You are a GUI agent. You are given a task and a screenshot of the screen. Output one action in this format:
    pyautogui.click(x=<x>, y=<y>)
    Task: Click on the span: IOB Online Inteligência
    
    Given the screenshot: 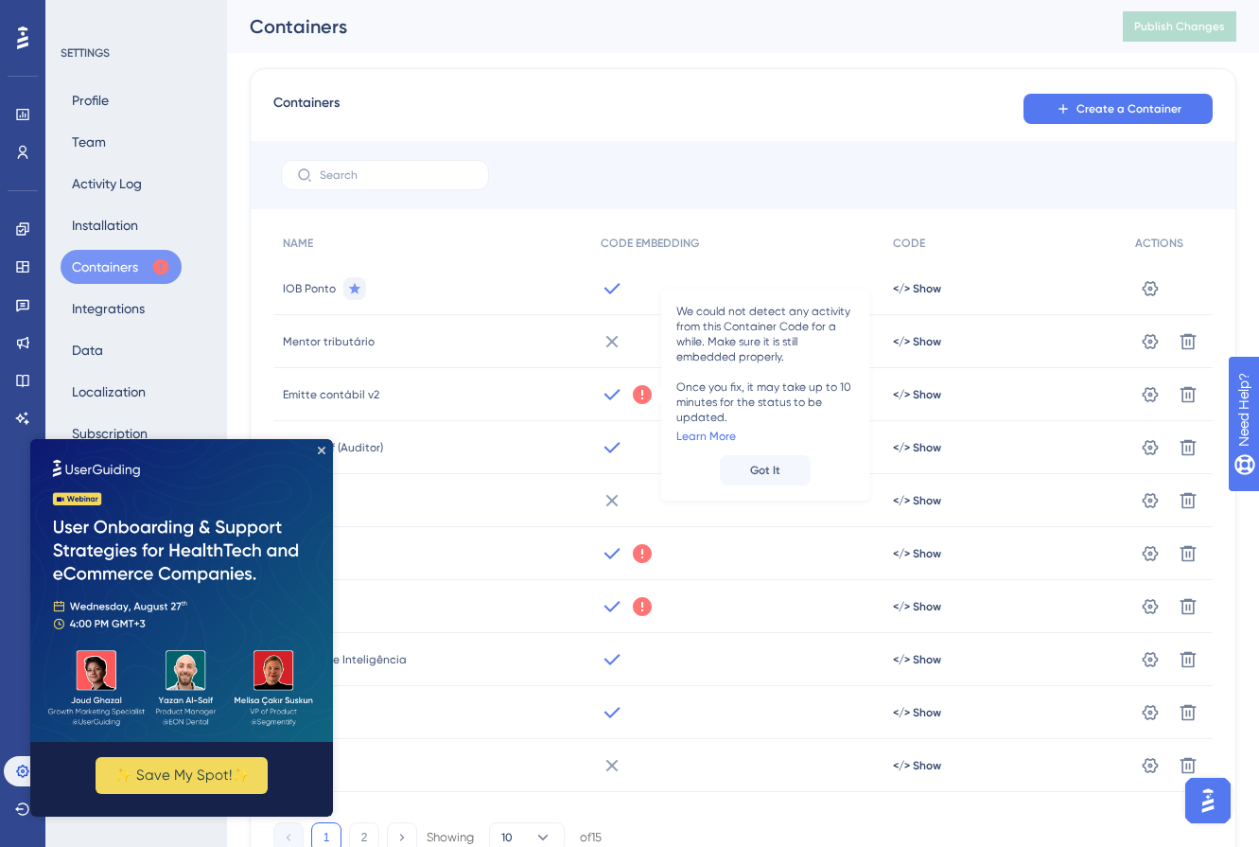 What is the action you would take?
    pyautogui.click(x=344, y=660)
    